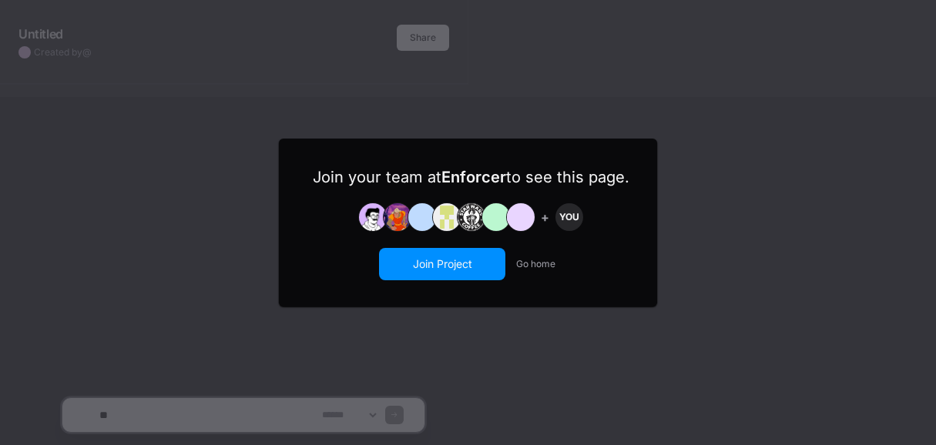 The image size is (936, 445). What do you see at coordinates (377, 177) in the screenshot?
I see `span: Join your team at` at bounding box center [377, 177].